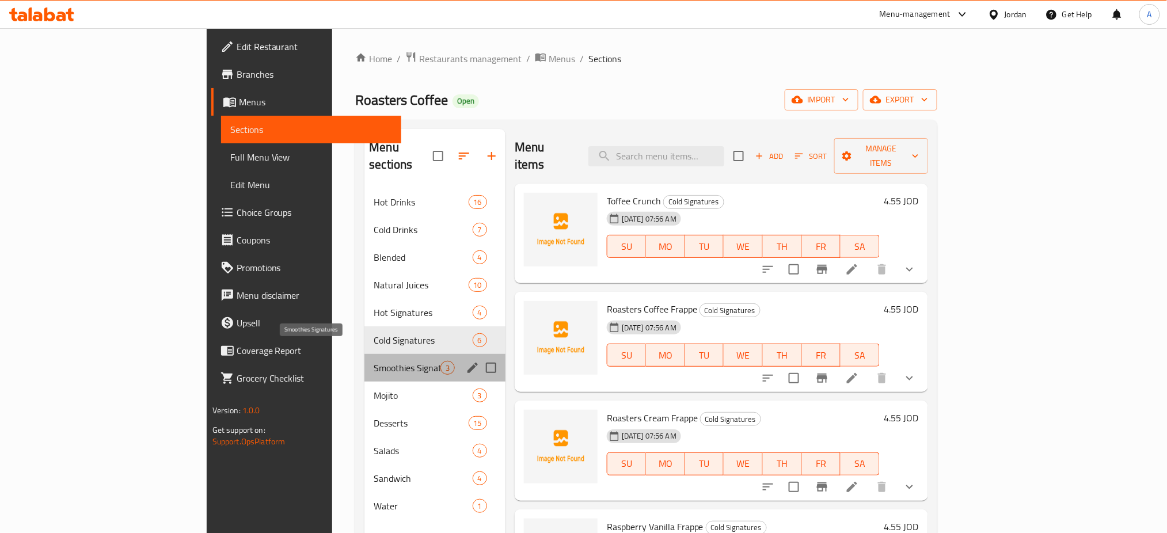  What do you see at coordinates (435, 506) in the screenshot?
I see `div: Water1` at bounding box center [435, 506].